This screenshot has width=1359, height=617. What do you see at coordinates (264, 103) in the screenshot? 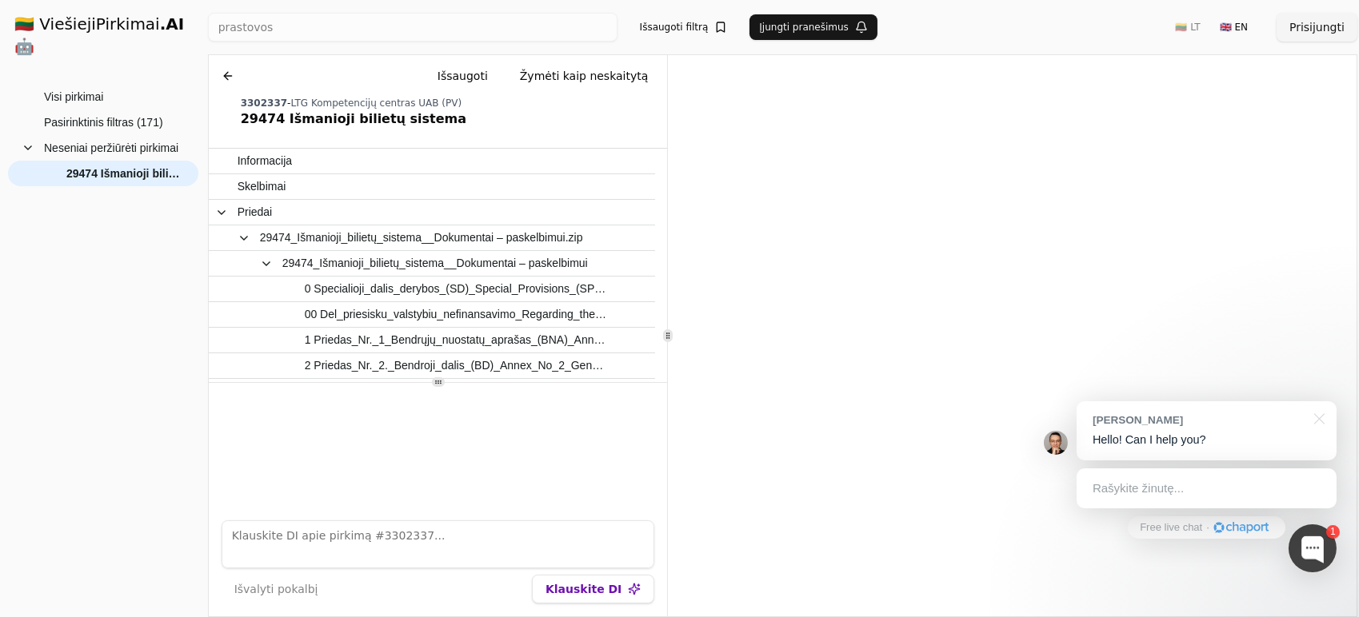
I see `span: 3302337` at bounding box center [264, 103].